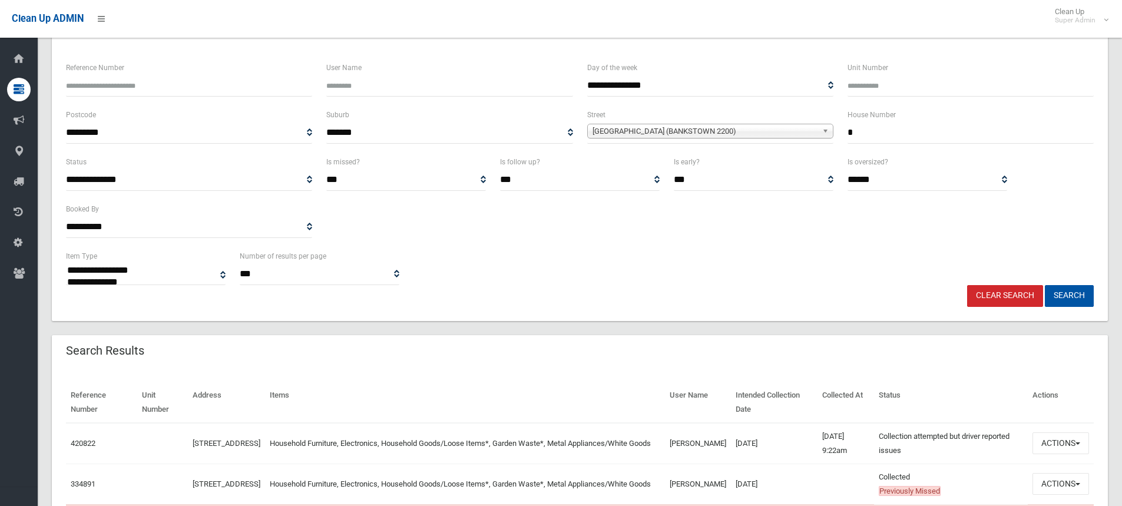  Describe the element at coordinates (81, 256) in the screenshot. I see `label: Item Type` at that location.